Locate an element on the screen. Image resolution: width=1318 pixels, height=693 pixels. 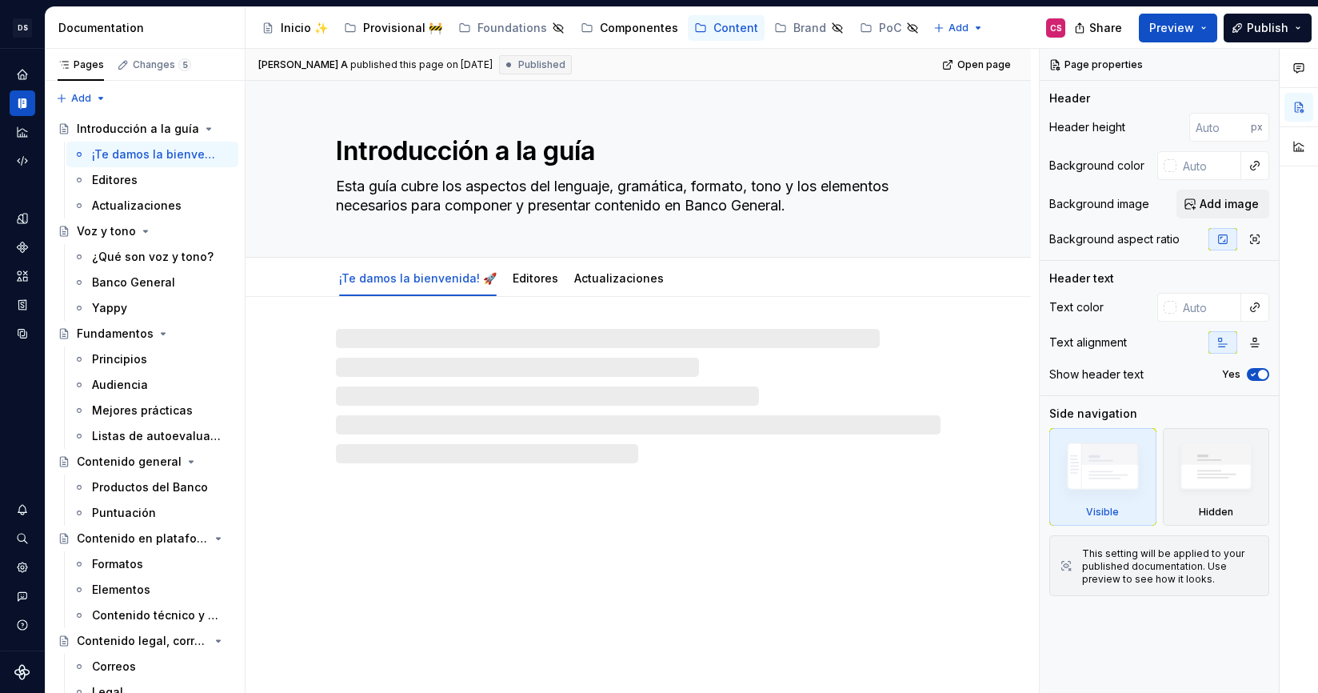
a: Documentation is located at coordinates (22, 103).